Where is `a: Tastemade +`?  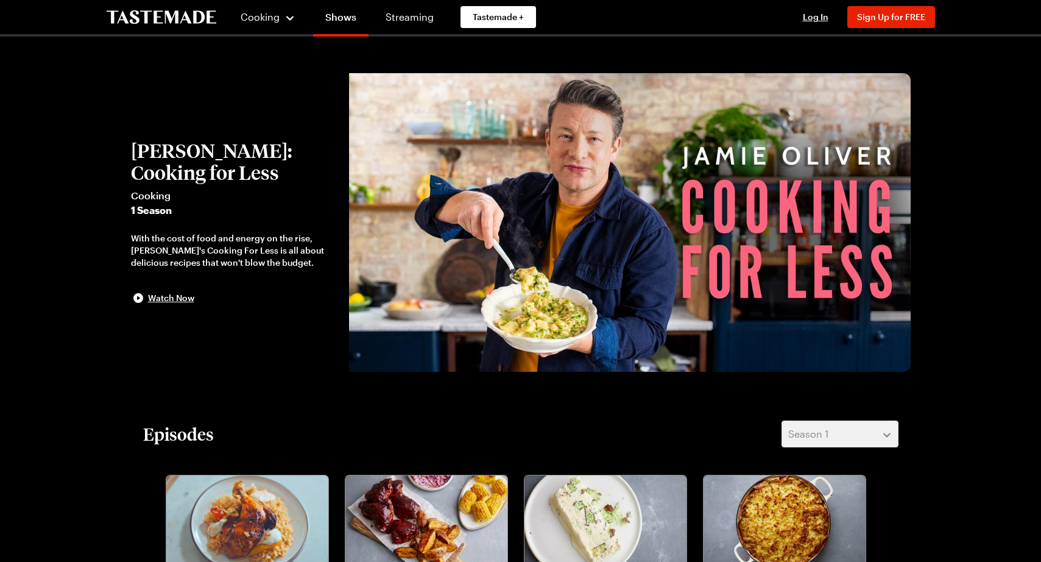 a: Tastemade + is located at coordinates (498, 17).